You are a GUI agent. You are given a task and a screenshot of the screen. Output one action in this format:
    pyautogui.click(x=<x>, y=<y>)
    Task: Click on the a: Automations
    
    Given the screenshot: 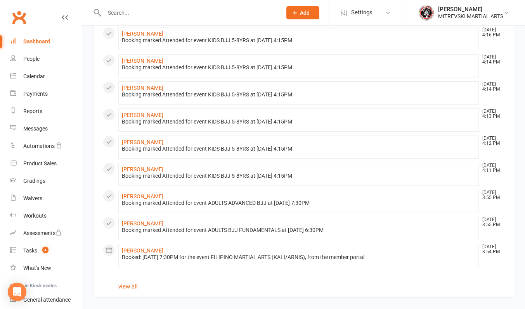 What is the action you would take?
    pyautogui.click(x=46, y=146)
    